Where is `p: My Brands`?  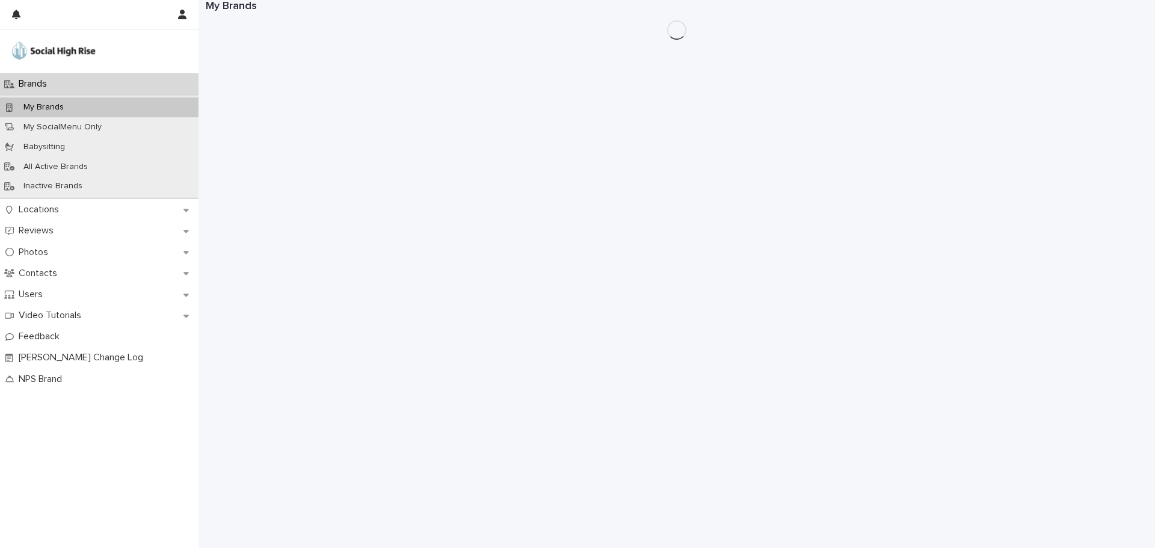
p: My Brands is located at coordinates (43, 107).